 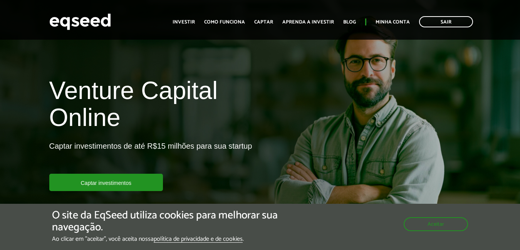 What do you see at coordinates (106, 182) in the screenshot?
I see `a: Captar investimentos` at bounding box center [106, 182].